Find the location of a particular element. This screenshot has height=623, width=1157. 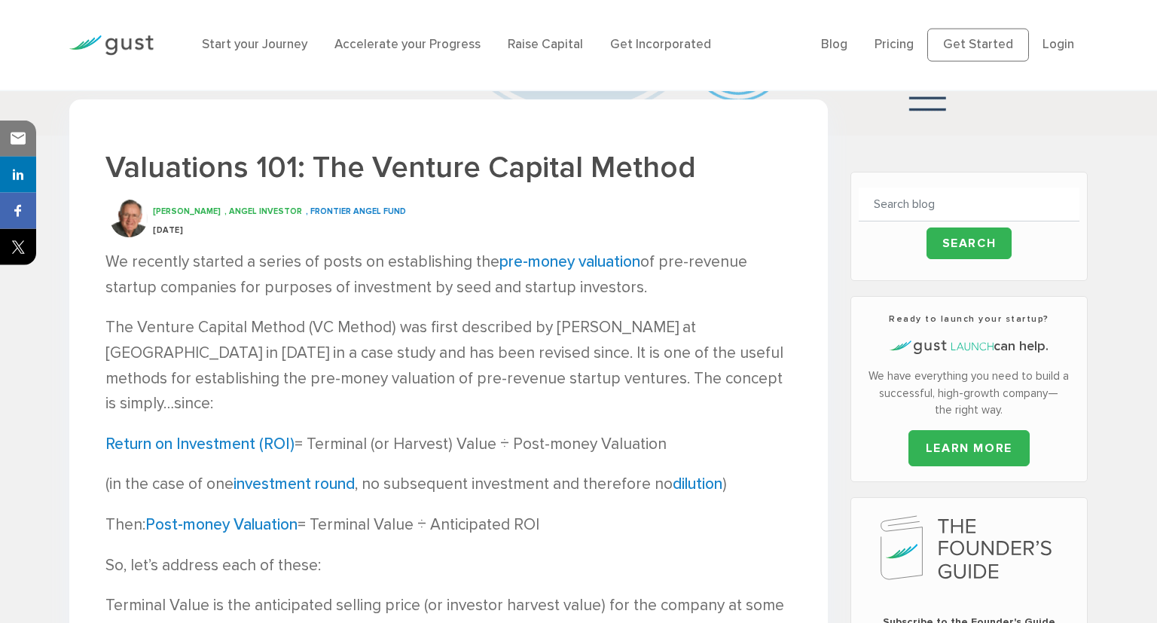

a: investment round is located at coordinates (294, 484).